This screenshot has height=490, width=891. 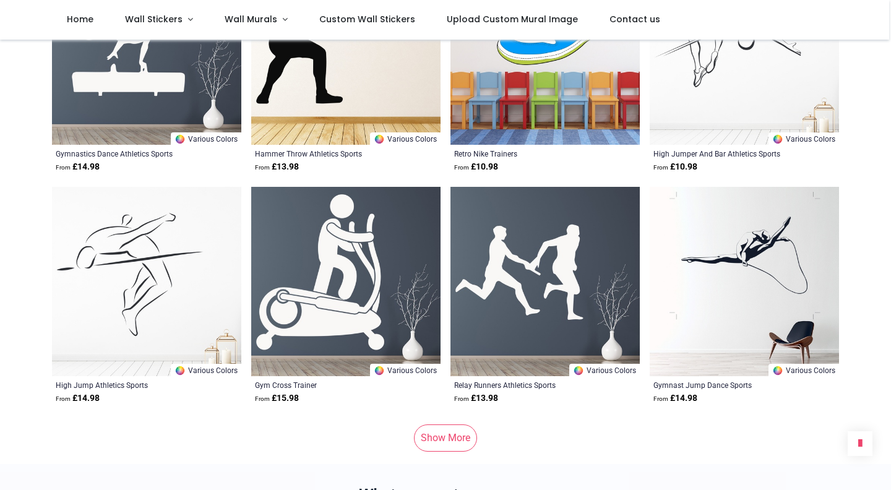 I want to click on a: Gymnastics Dance Athletics Sports, so click(x=128, y=153).